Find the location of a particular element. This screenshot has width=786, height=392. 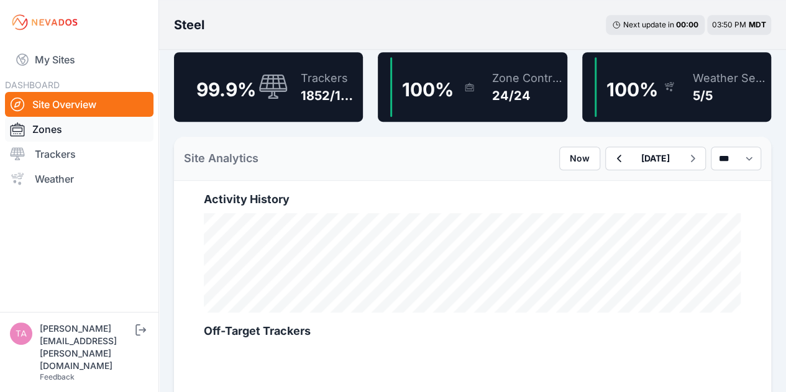

div: 1852/1853 is located at coordinates (329, 96).